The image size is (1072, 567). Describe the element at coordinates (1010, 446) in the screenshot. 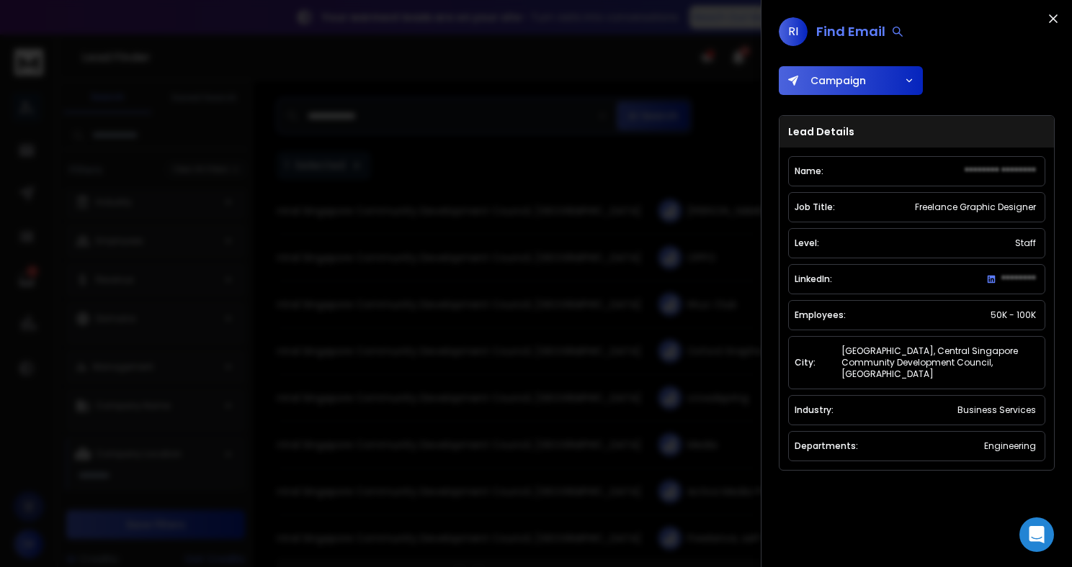

I see `div: Engineering` at that location.